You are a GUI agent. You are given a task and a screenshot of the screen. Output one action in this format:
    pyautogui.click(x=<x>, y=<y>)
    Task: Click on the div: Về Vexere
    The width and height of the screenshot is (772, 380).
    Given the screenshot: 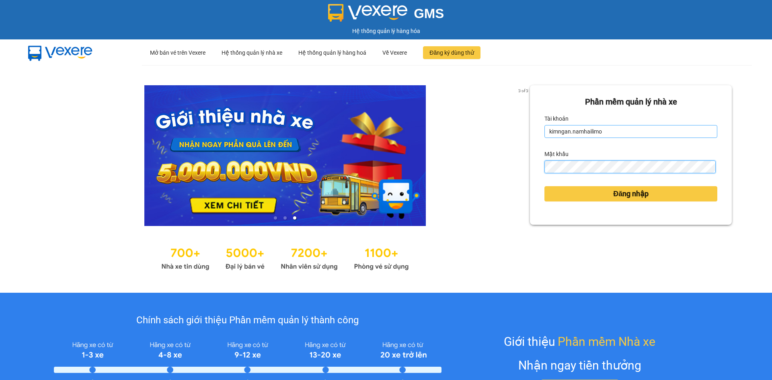 What is the action you would take?
    pyautogui.click(x=394, y=53)
    